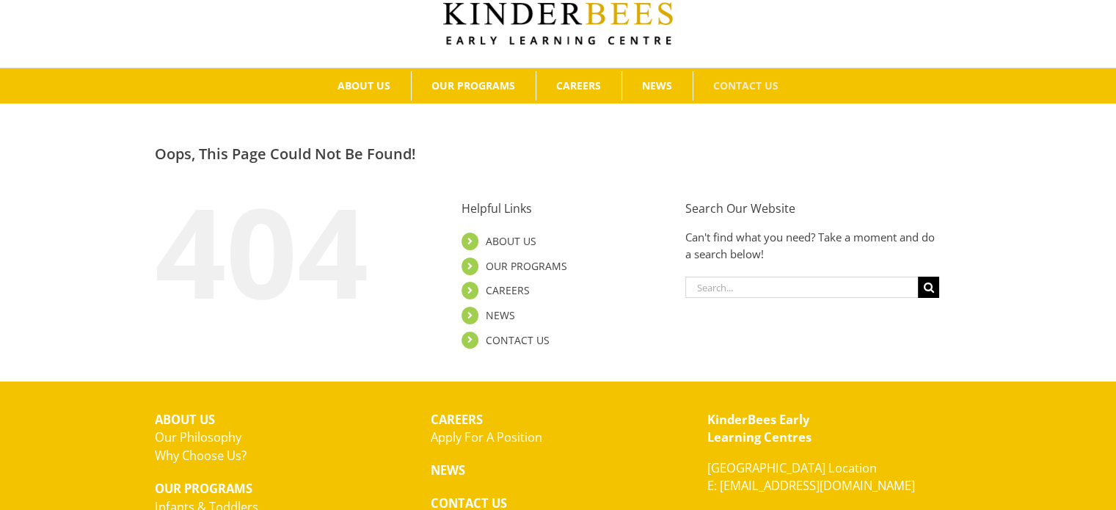  What do you see at coordinates (802, 287) in the screenshot?
I see `input: Search...` at bounding box center [802, 287].